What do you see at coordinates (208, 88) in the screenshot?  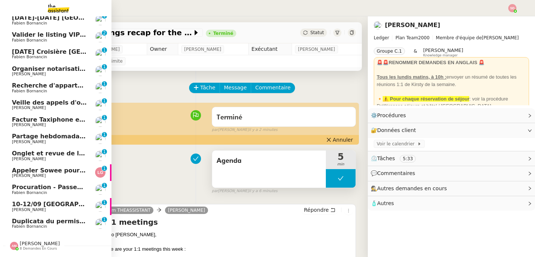 I see `span: Tâche` at bounding box center [208, 88].